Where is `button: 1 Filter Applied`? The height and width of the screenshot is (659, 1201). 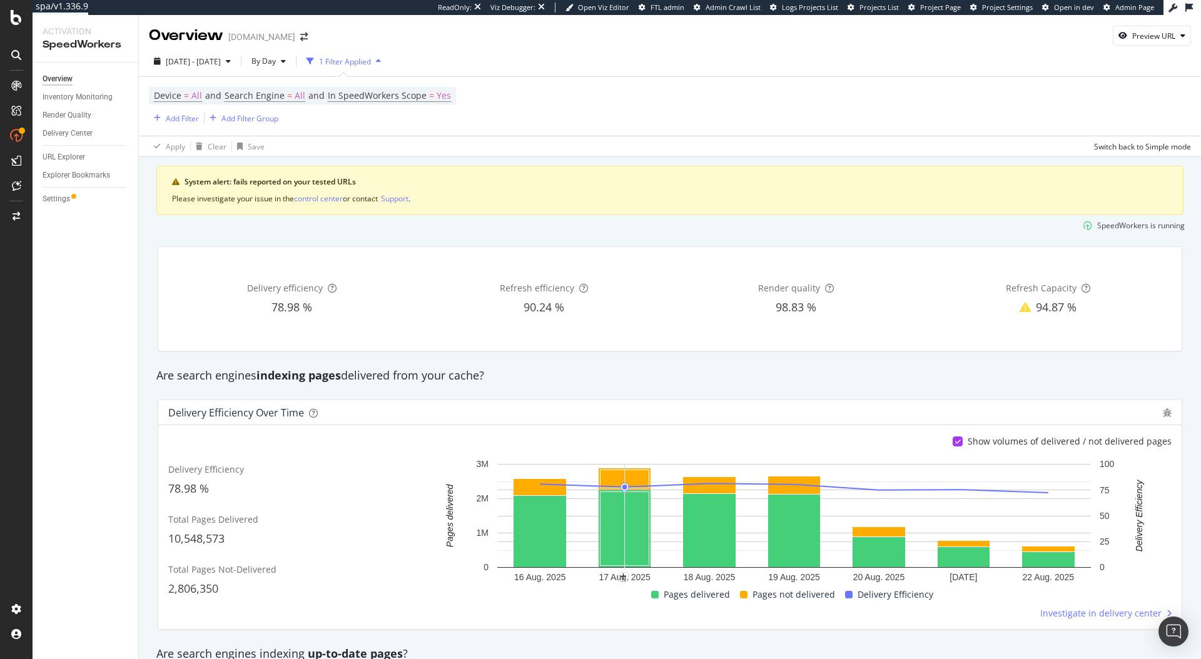 button: 1 Filter Applied is located at coordinates (344, 61).